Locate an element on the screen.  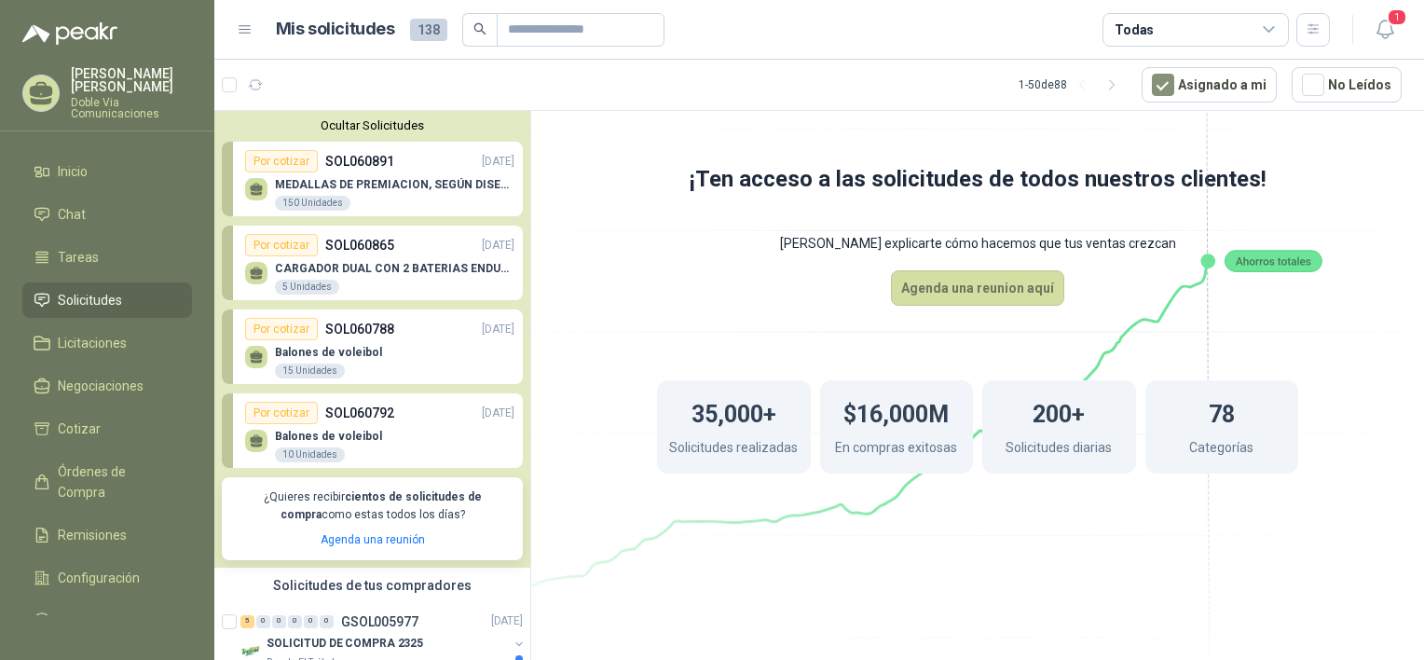
a: Tareas is located at coordinates (107, 257).